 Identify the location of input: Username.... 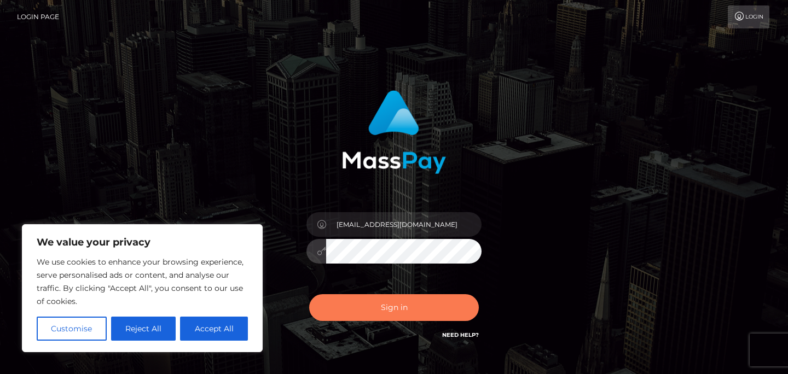
(404, 224).